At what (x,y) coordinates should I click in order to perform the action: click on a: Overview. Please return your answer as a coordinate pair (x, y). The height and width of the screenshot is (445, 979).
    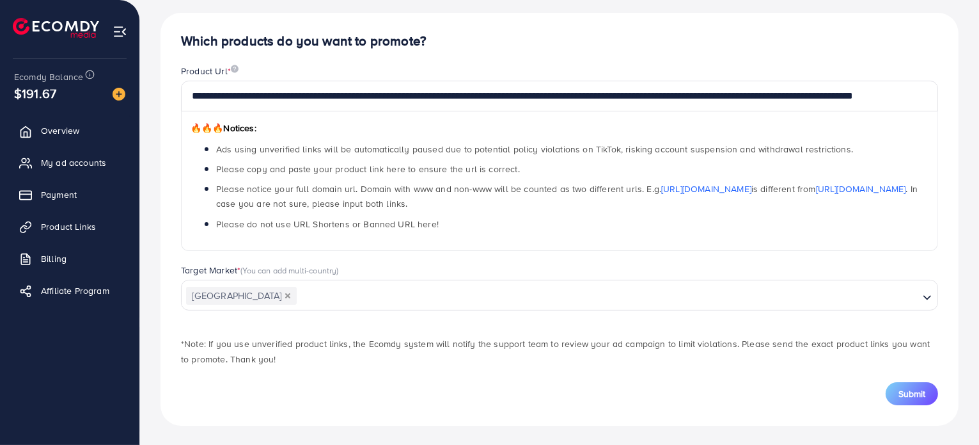
    Looking at the image, I should click on (70, 130).